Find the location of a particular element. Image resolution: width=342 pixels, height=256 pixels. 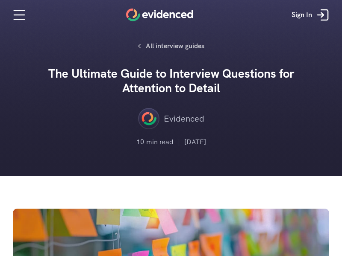

a: Home is located at coordinates (159, 15).